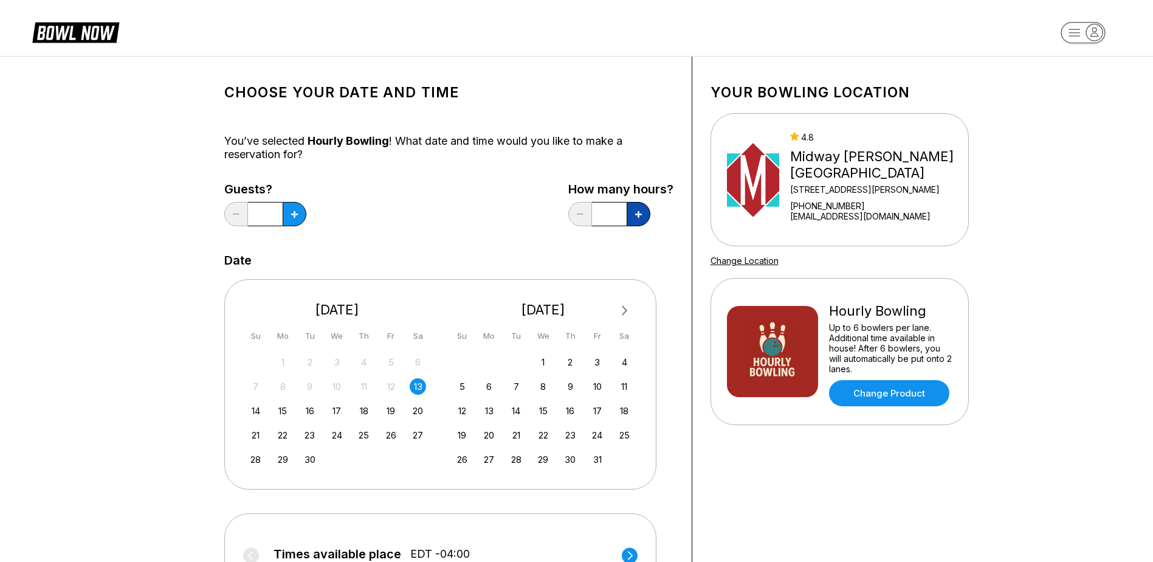 The height and width of the screenshot is (562, 1153). Describe the element at coordinates (543, 459) in the screenshot. I see `div: Choose Wednesday, October 29th, 2025` at that location.